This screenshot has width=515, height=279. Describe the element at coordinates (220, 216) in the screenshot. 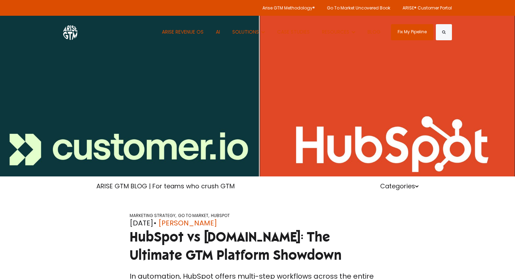

I see `a: HUBSPOT` at that location.